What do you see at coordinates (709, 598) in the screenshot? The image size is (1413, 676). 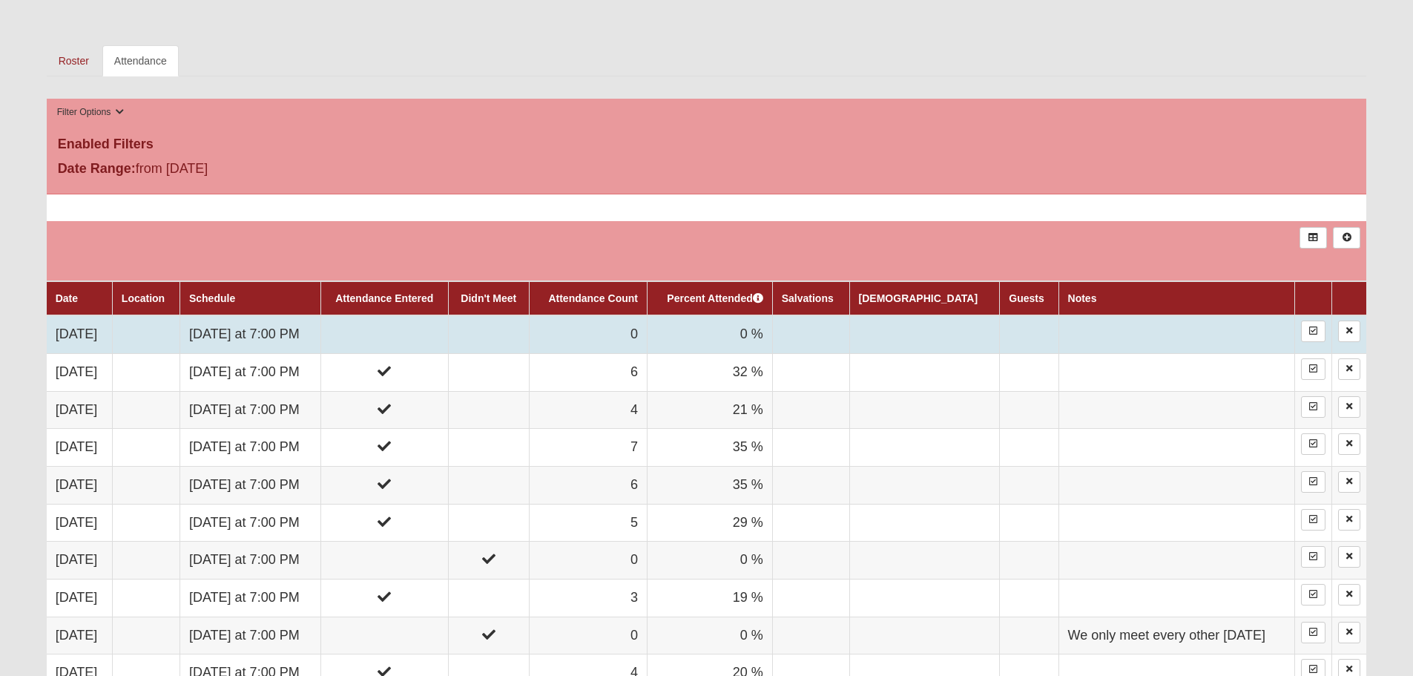 I see `td: 19 %` at bounding box center [709, 598].